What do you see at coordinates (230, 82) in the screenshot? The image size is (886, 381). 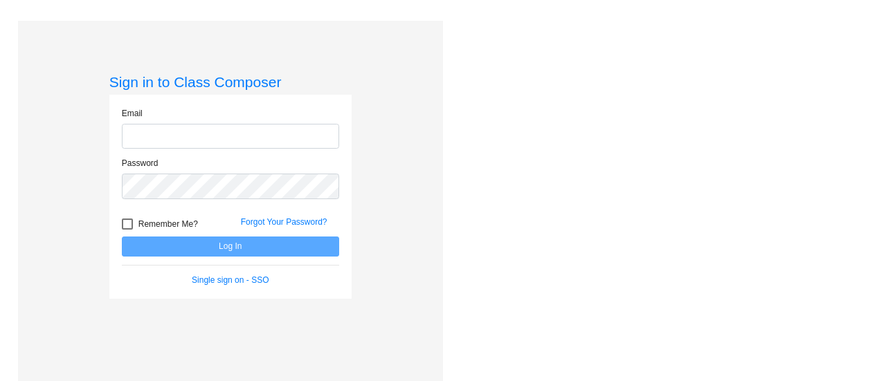 I see `h3: Sign in to Class Composer` at bounding box center [230, 82].